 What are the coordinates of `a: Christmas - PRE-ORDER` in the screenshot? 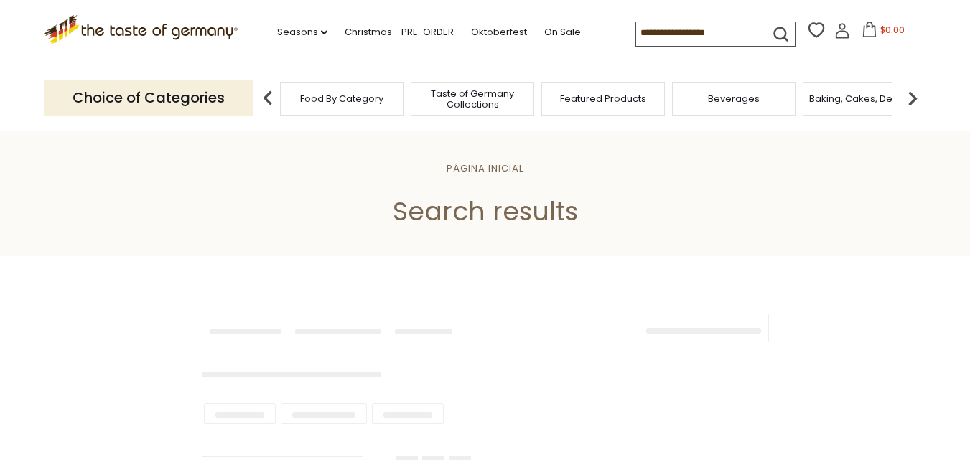 It's located at (399, 32).